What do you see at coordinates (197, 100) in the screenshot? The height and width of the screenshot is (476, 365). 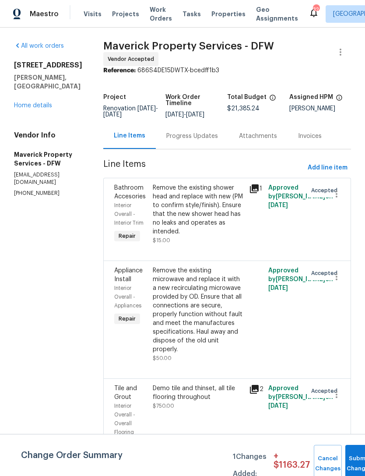 I see `h5: Work Order Timeline` at bounding box center [197, 100].